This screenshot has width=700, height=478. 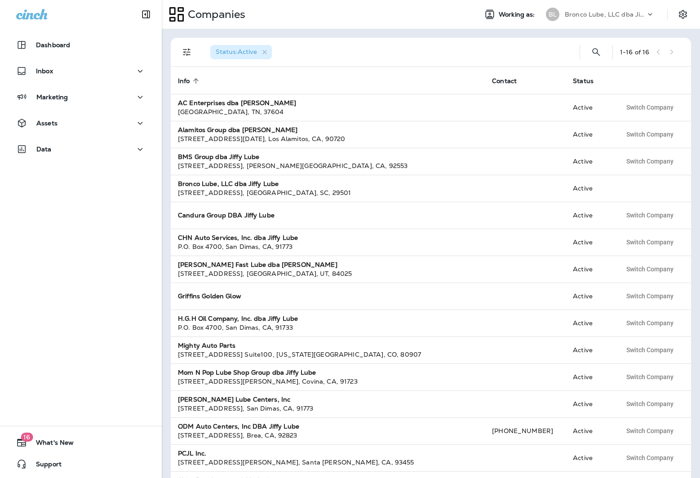 I want to click on button: Data, so click(x=81, y=149).